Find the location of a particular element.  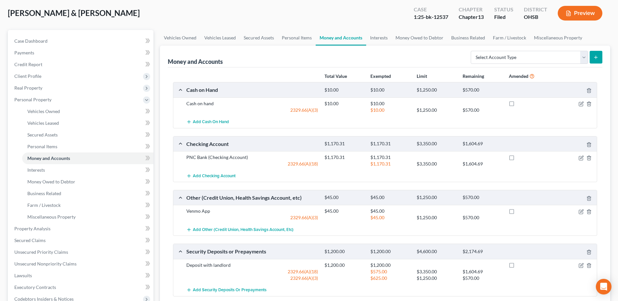

span: Secured Assets is located at coordinates (42, 134).